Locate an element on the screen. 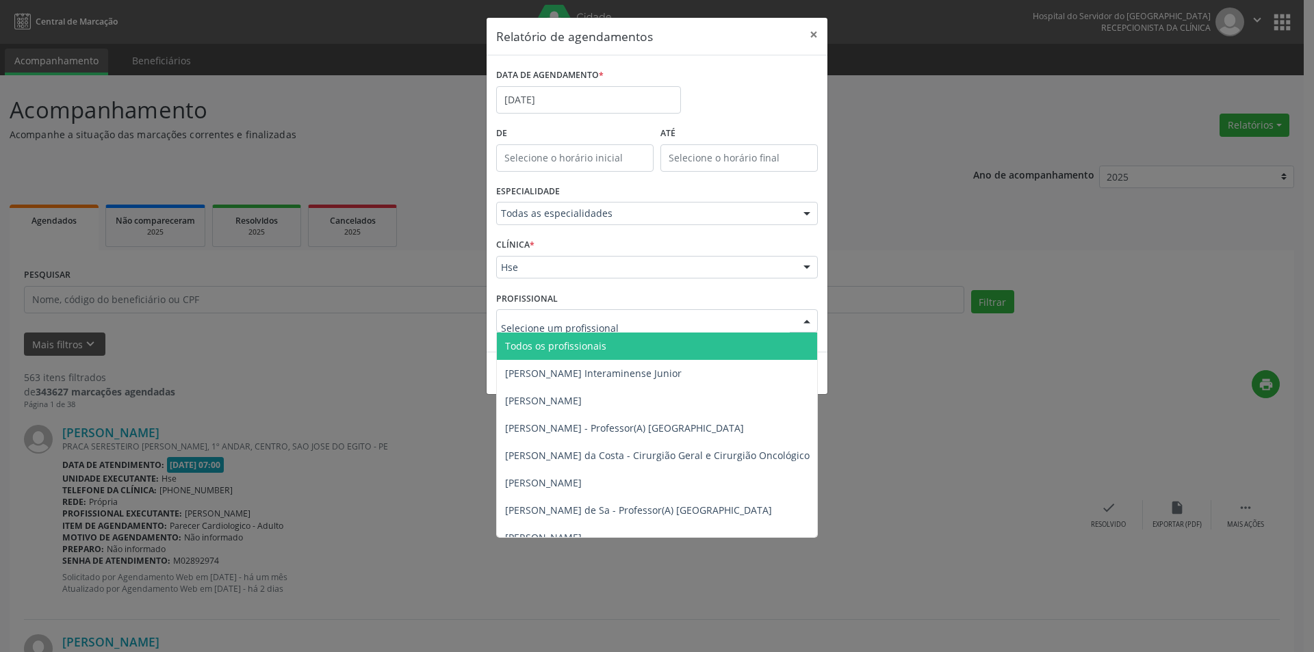 The image size is (1314, 652). label: PROFISSIONAL is located at coordinates (527, 298).